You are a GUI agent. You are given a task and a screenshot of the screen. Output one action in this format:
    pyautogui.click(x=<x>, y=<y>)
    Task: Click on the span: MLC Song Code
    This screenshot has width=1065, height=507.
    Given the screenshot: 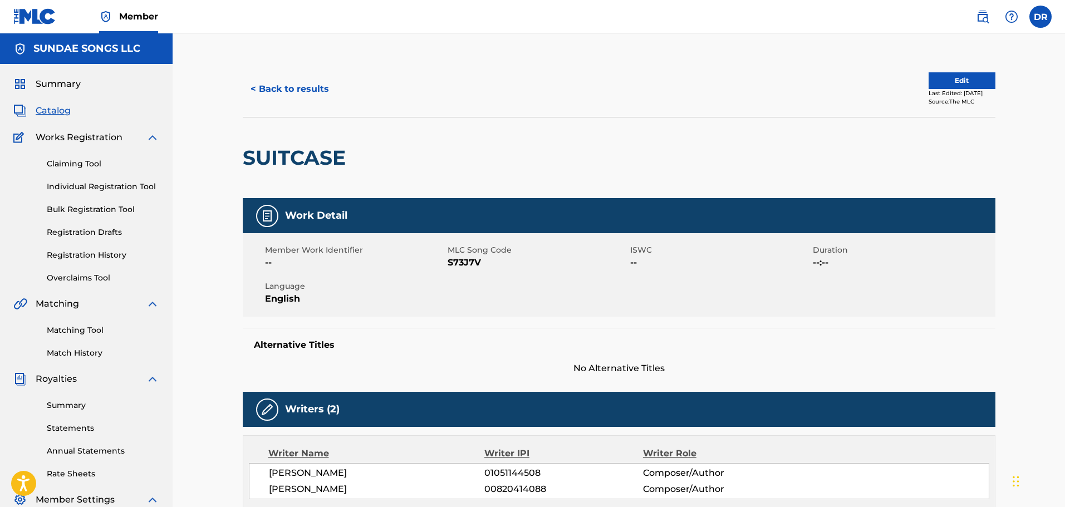 What is the action you would take?
    pyautogui.click(x=537, y=250)
    